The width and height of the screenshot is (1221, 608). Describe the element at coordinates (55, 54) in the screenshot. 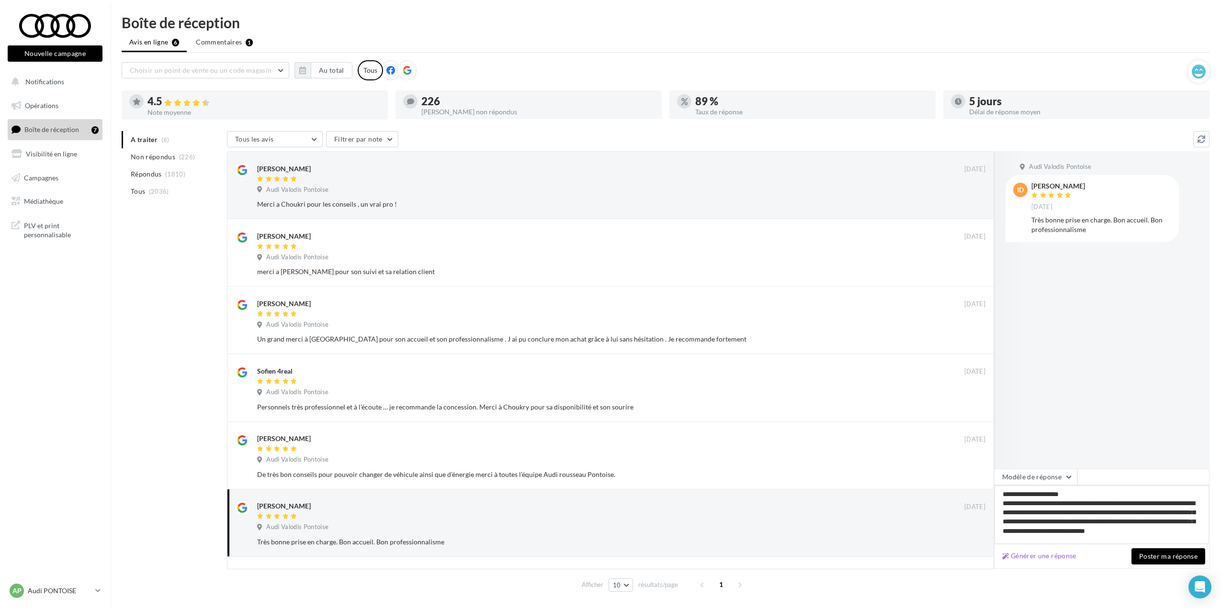

I see `button: Nouvelle campagne` at that location.